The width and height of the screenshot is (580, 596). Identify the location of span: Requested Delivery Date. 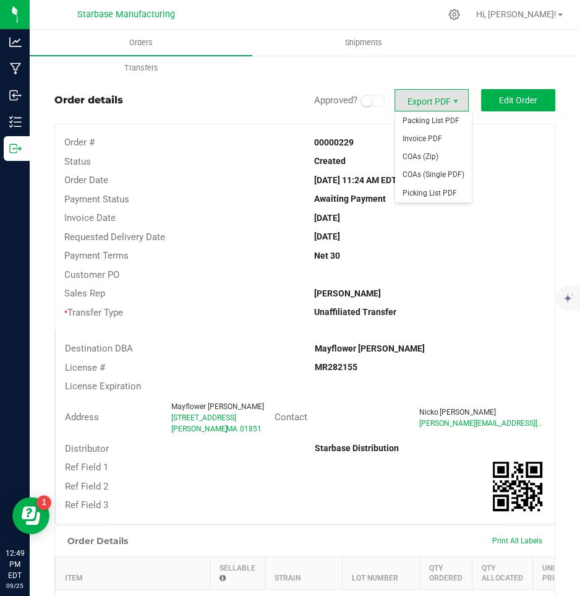
(114, 237).